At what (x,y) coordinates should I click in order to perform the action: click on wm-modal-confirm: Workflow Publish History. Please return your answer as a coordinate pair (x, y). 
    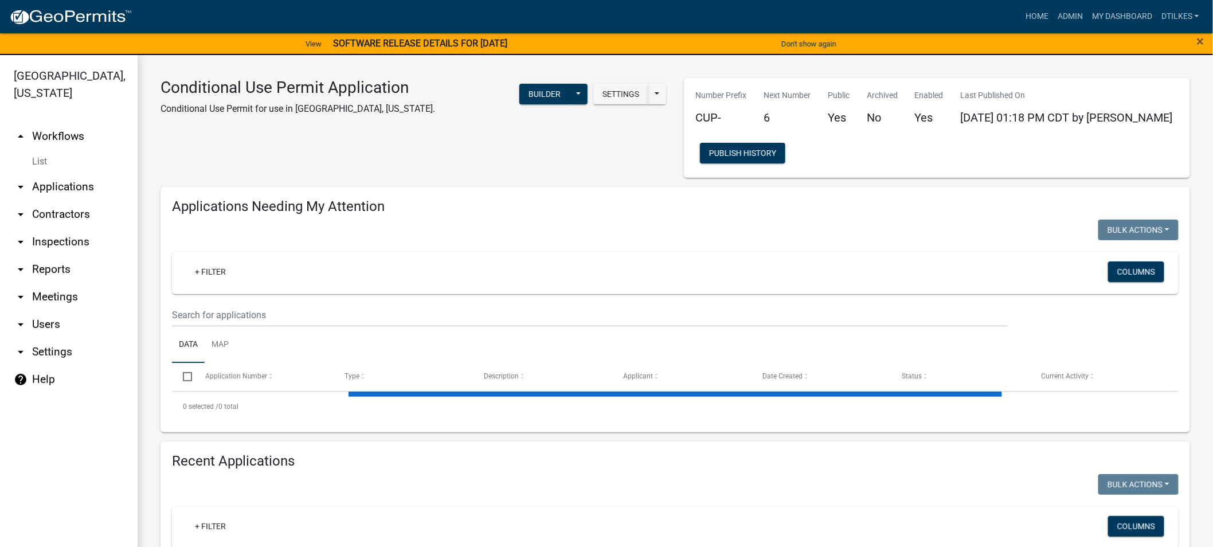
    Looking at the image, I should click on (742, 154).